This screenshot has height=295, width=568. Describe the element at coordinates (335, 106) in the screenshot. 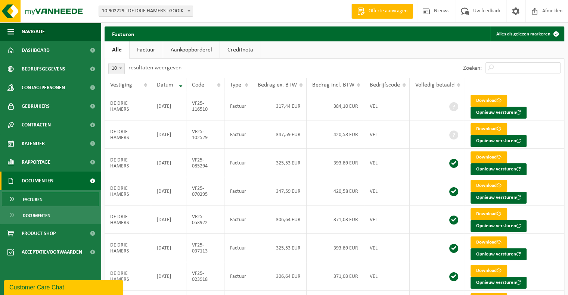

I see `td: 384,10 EUR` at that location.